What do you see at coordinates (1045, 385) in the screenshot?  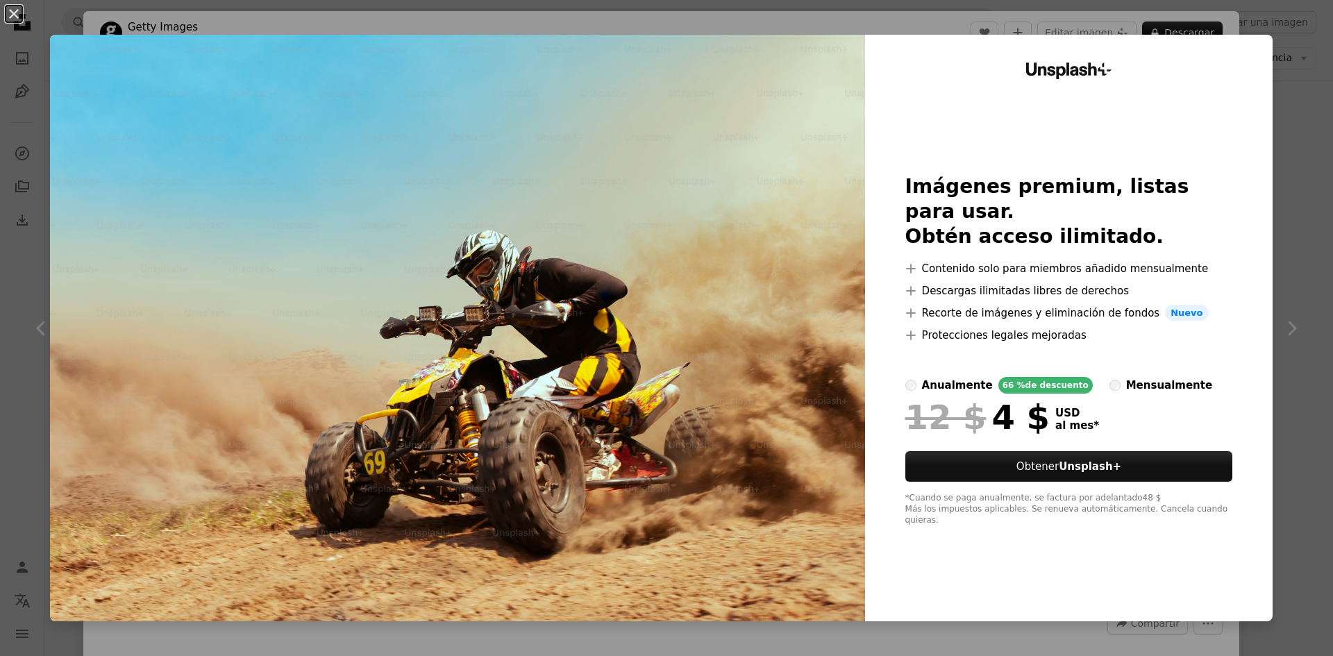 I see `div: 66 % de descuento` at bounding box center [1045, 385].